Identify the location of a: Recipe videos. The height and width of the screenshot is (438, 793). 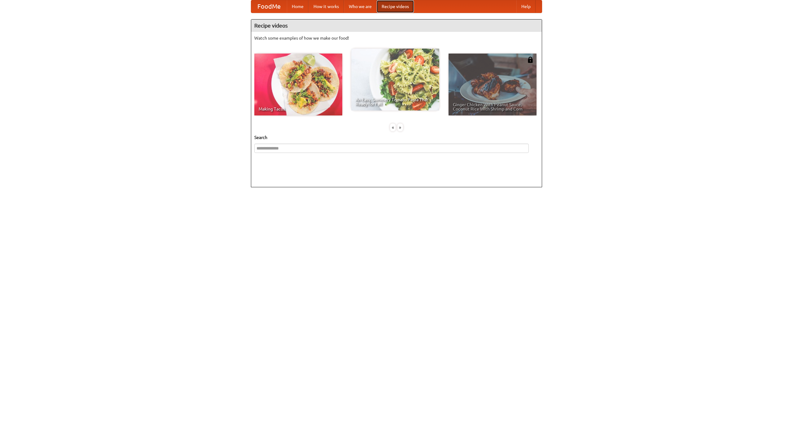
(395, 7).